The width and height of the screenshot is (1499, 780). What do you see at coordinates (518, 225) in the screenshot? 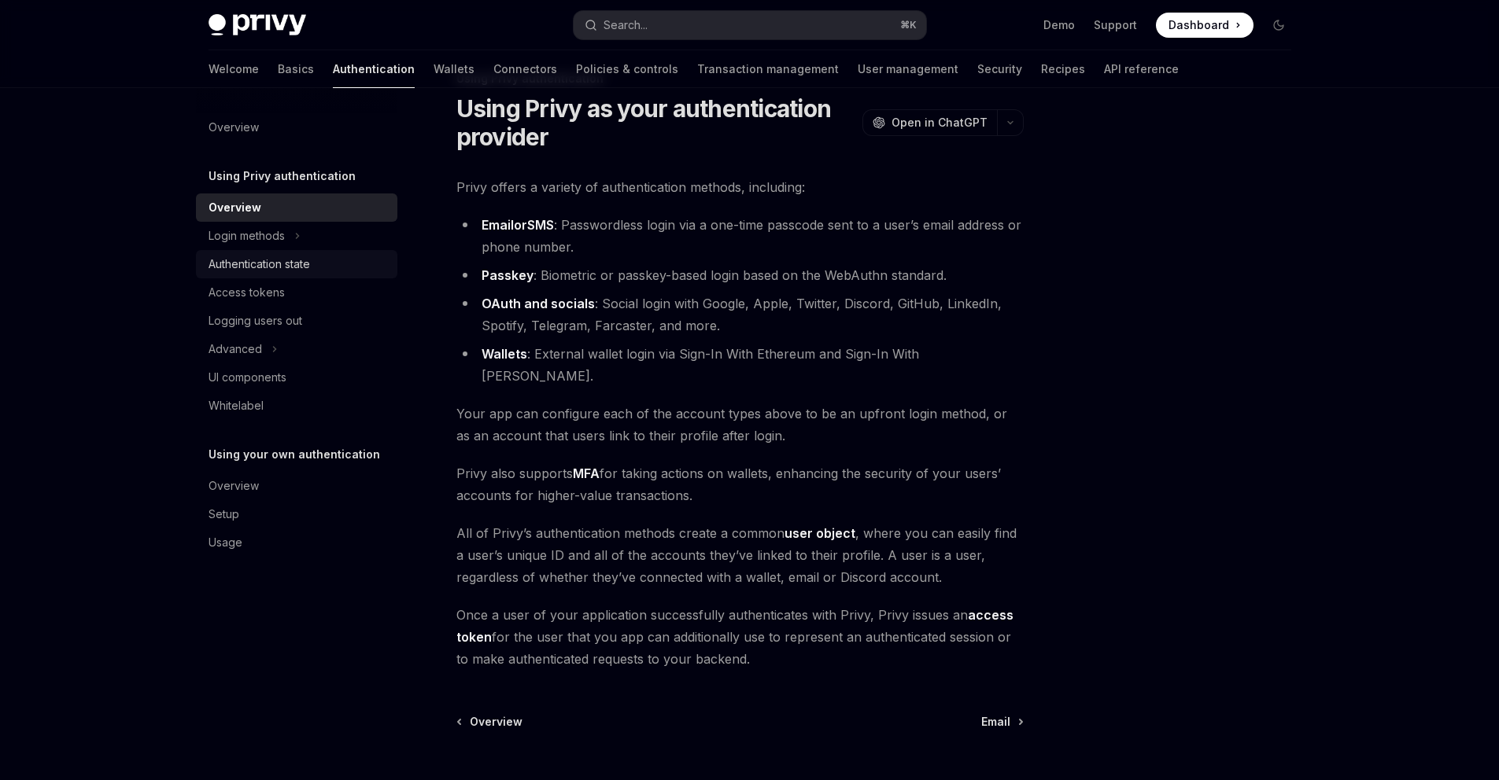
I see `strong: or` at bounding box center [518, 225].